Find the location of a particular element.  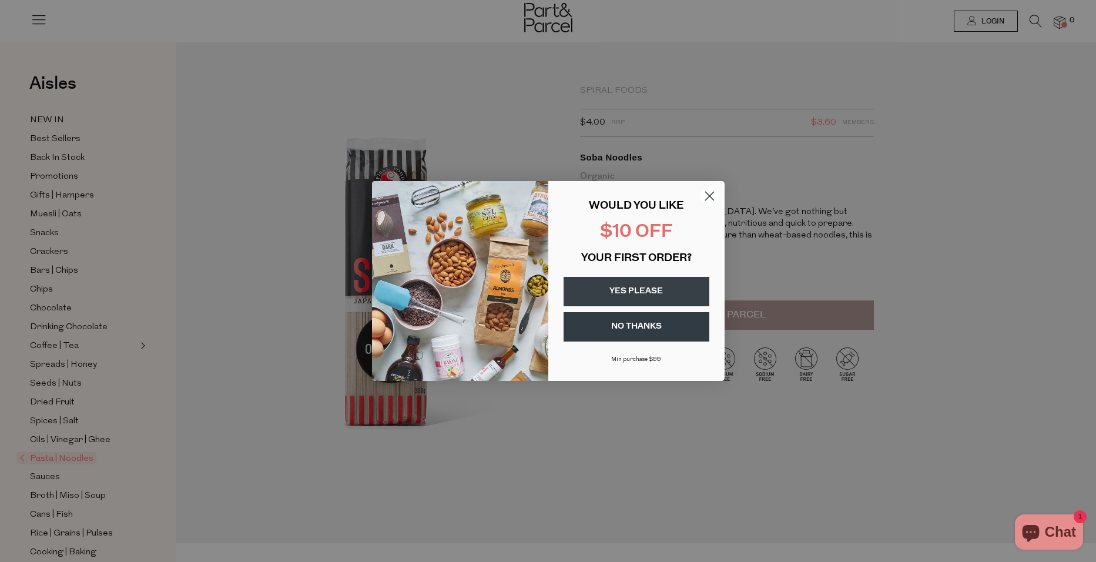

button: NO THANKS is located at coordinates (637, 327).